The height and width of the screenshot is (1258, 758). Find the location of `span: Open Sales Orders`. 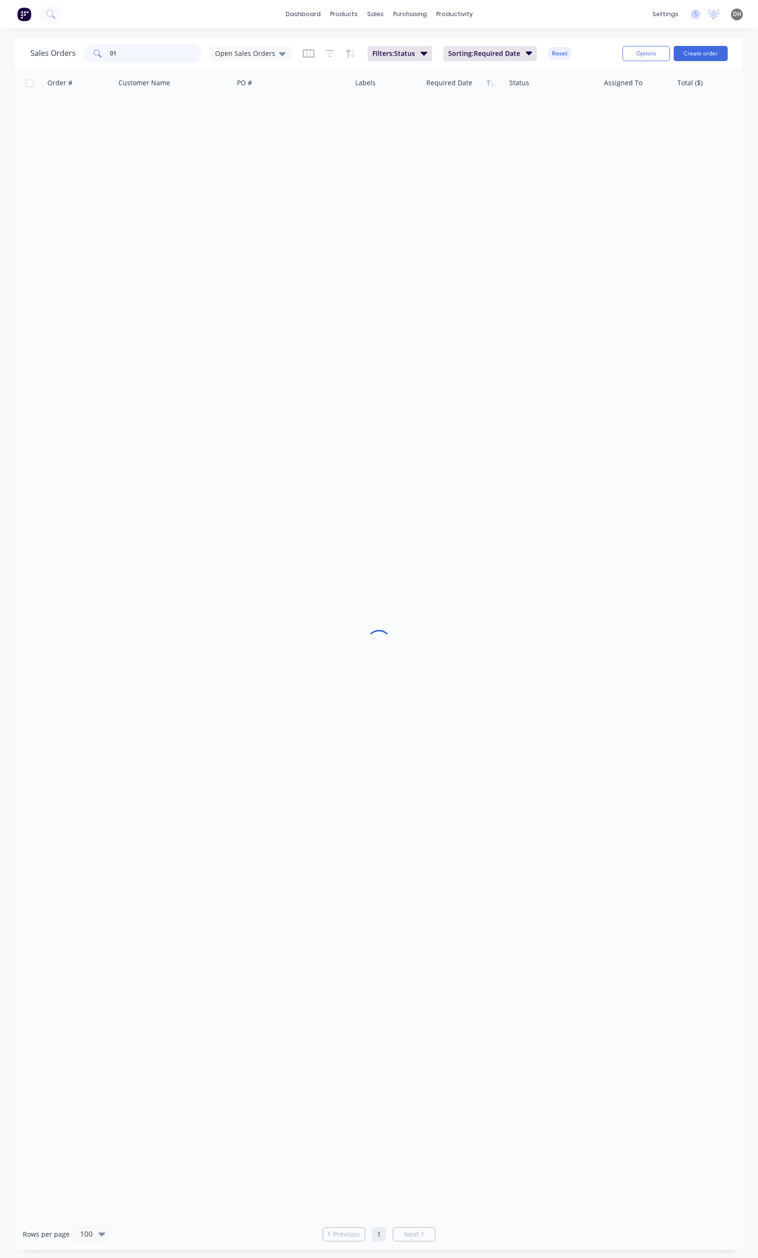

span: Open Sales Orders is located at coordinates (245, 53).